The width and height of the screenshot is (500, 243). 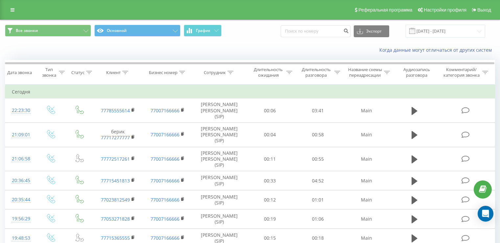 What do you see at coordinates (114, 72) in the screenshot?
I see `div: Клиент` at bounding box center [114, 72].